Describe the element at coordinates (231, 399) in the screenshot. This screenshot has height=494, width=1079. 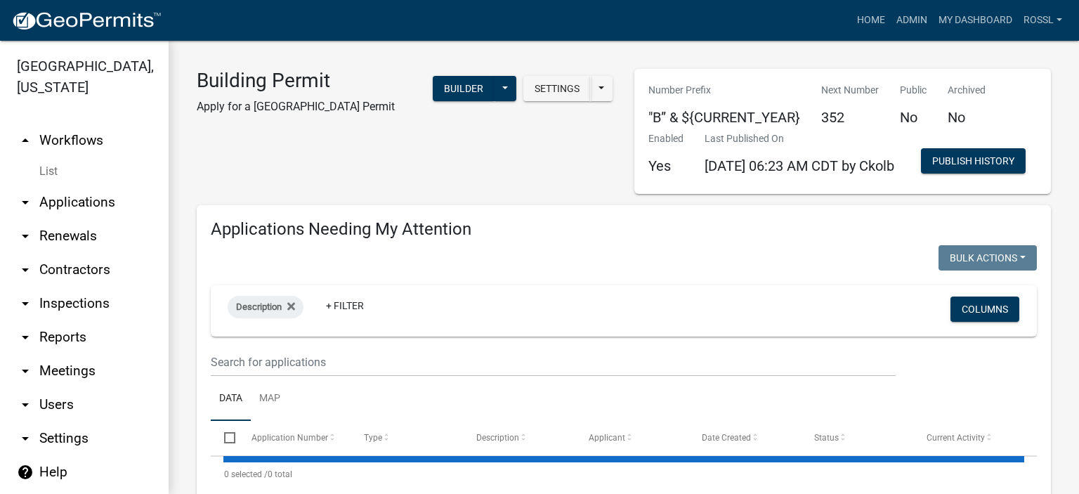
I see `a: Data` at that location.